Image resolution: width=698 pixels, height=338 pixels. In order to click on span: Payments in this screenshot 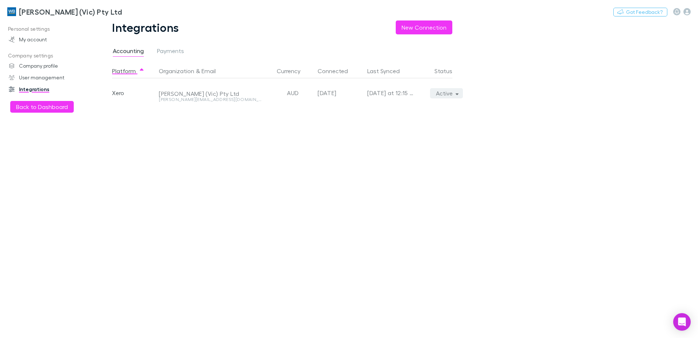, I will do `click(171, 52)`.